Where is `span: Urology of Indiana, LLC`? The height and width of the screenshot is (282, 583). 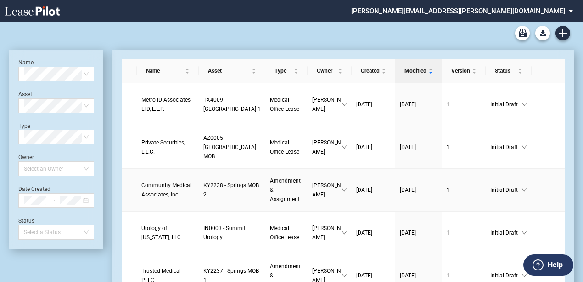
span: Urology of Indiana, LLC is located at coordinates (161, 232).